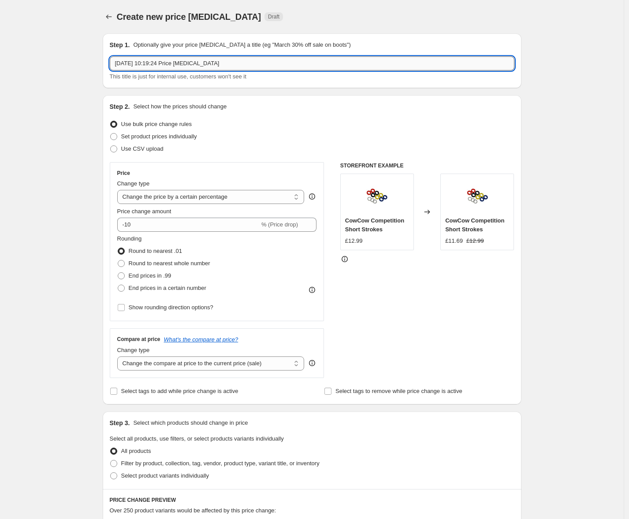 The width and height of the screenshot is (629, 519). I want to click on span: Show rounding direction options?, so click(171, 307).